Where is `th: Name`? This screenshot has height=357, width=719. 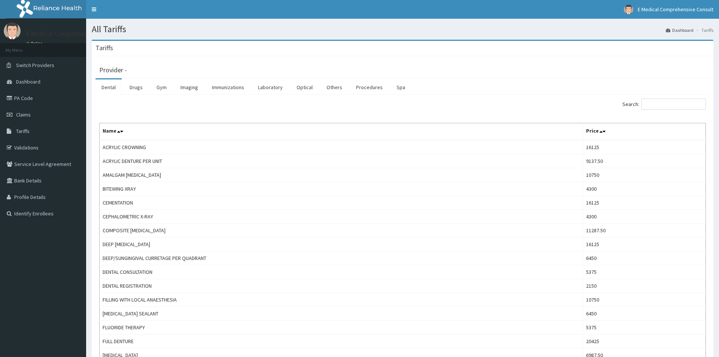
th: Name is located at coordinates (341, 132).